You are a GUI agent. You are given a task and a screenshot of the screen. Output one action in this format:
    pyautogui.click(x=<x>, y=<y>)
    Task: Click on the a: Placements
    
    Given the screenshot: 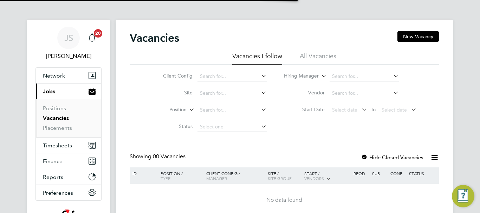 What is the action you would take?
    pyautogui.click(x=57, y=128)
    